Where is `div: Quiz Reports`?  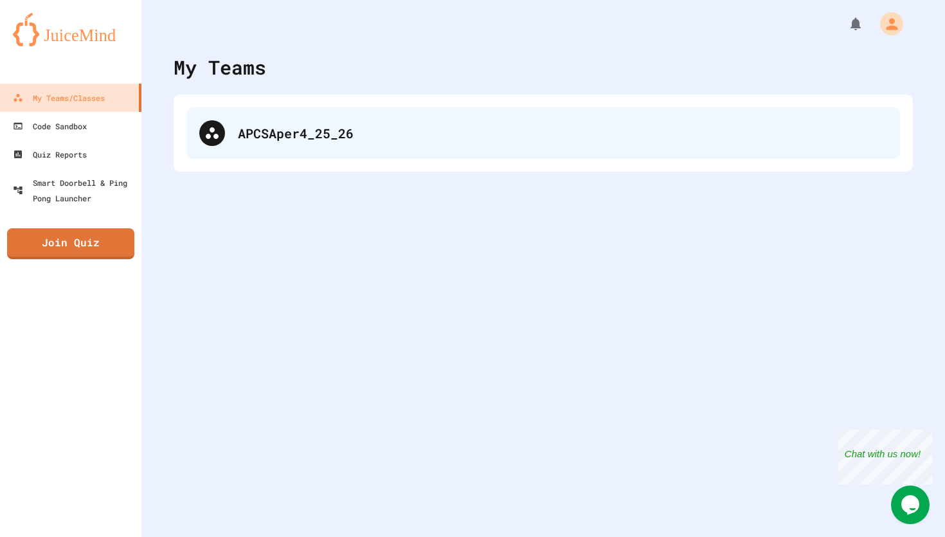 div: Quiz Reports is located at coordinates (50, 154).